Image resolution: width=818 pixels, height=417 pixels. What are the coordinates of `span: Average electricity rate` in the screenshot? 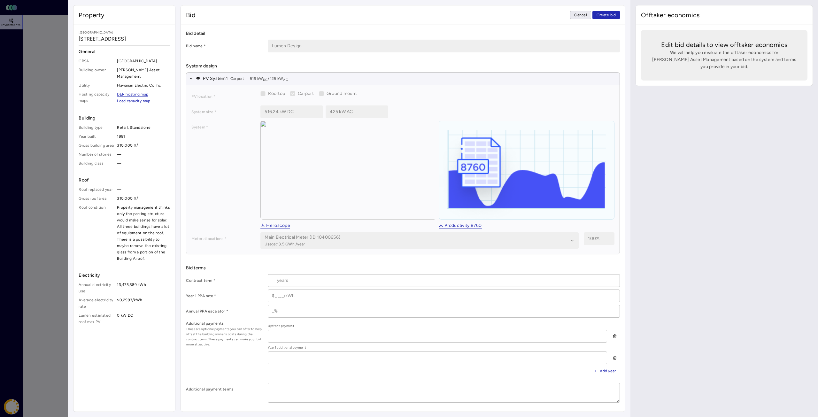 It's located at (97, 303).